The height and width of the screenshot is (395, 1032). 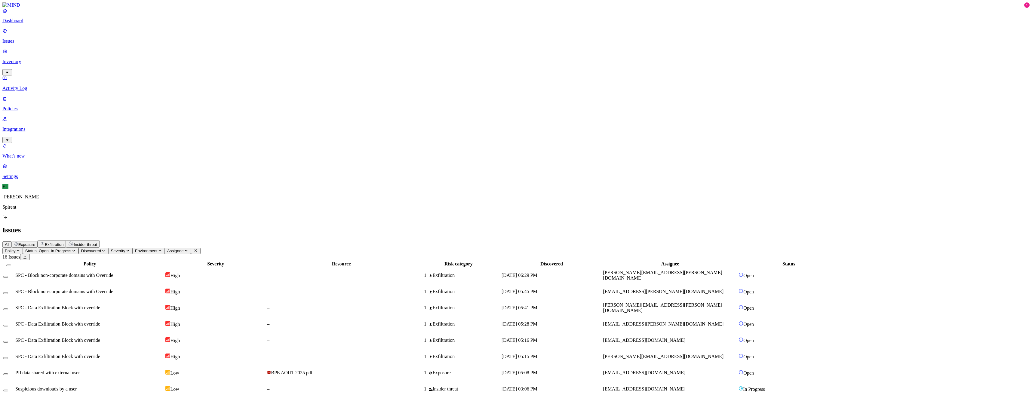 What do you see at coordinates (216, 264) in the screenshot?
I see `div: Severity` at bounding box center [216, 264].